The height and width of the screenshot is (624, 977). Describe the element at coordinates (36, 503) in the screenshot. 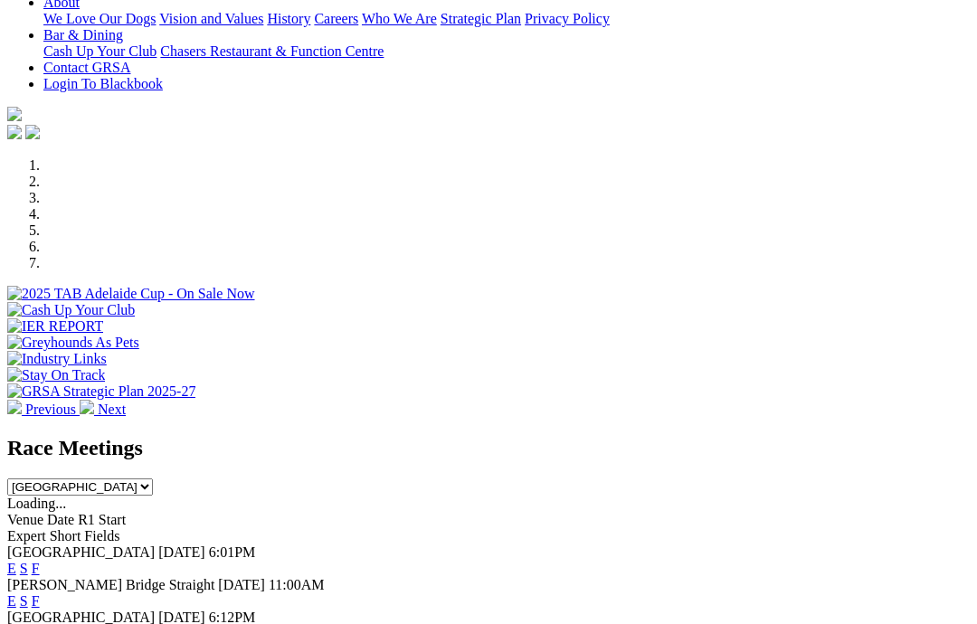

I see `span: Loading...` at that location.